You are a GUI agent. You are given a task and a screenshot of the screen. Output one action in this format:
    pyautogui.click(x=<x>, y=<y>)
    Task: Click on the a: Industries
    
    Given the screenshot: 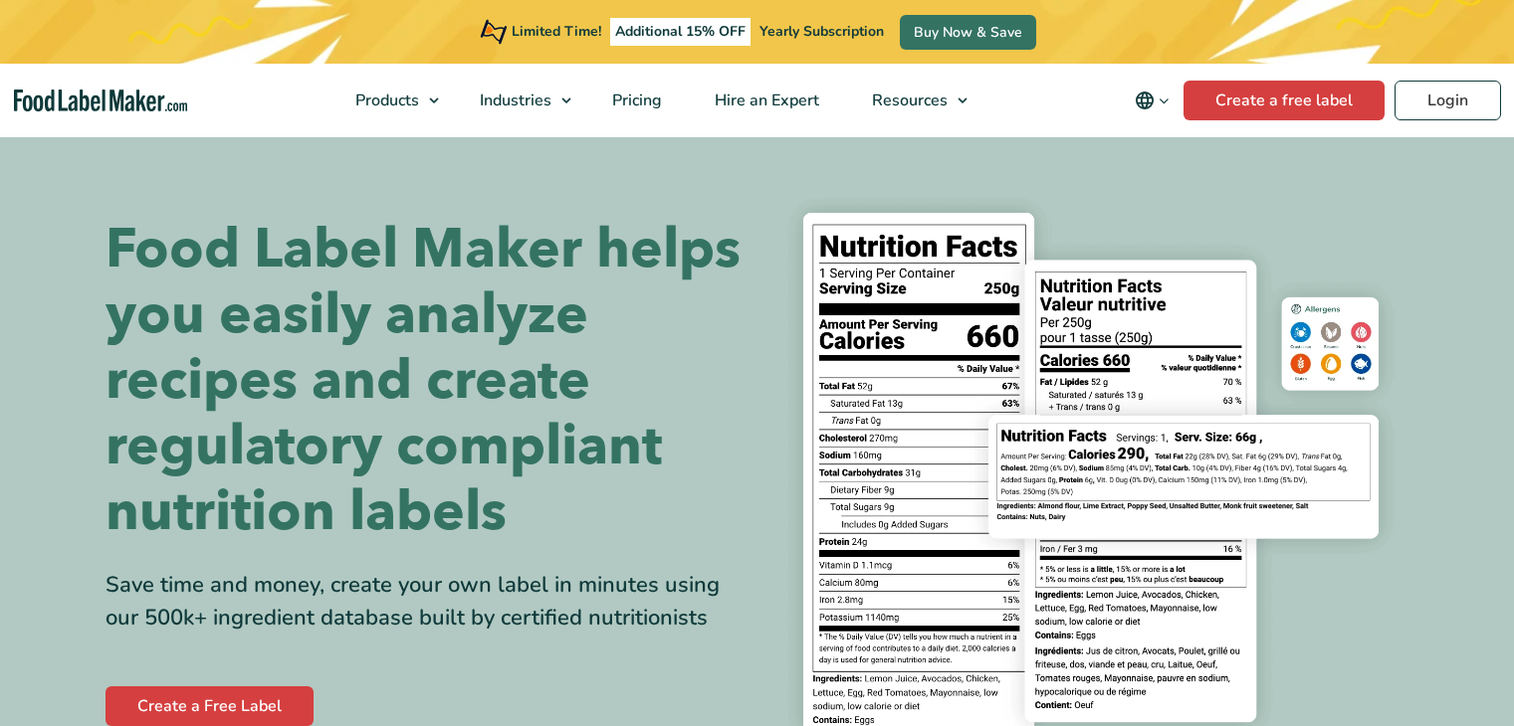 What is the action you would take?
    pyautogui.click(x=517, y=101)
    